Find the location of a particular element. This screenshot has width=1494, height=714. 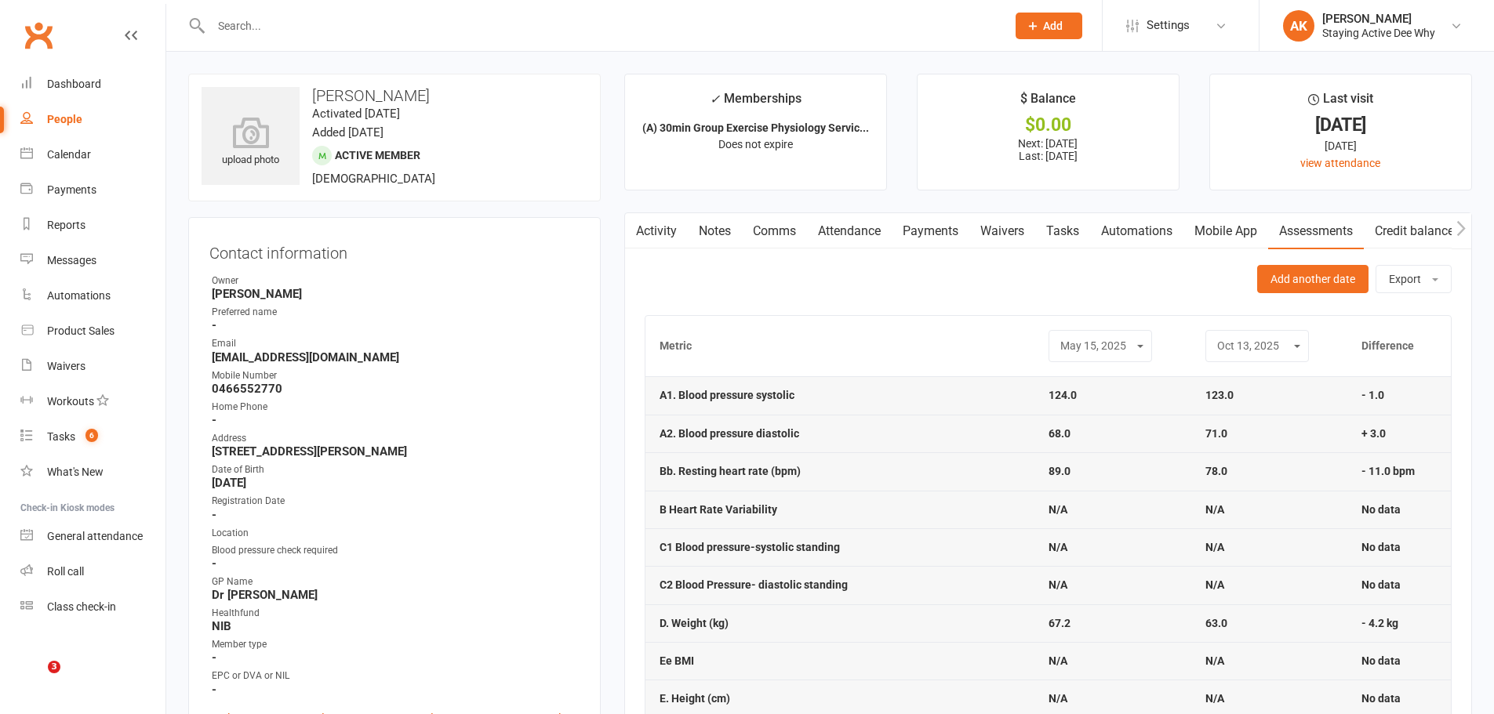

span: 3 is located at coordinates (54, 667).